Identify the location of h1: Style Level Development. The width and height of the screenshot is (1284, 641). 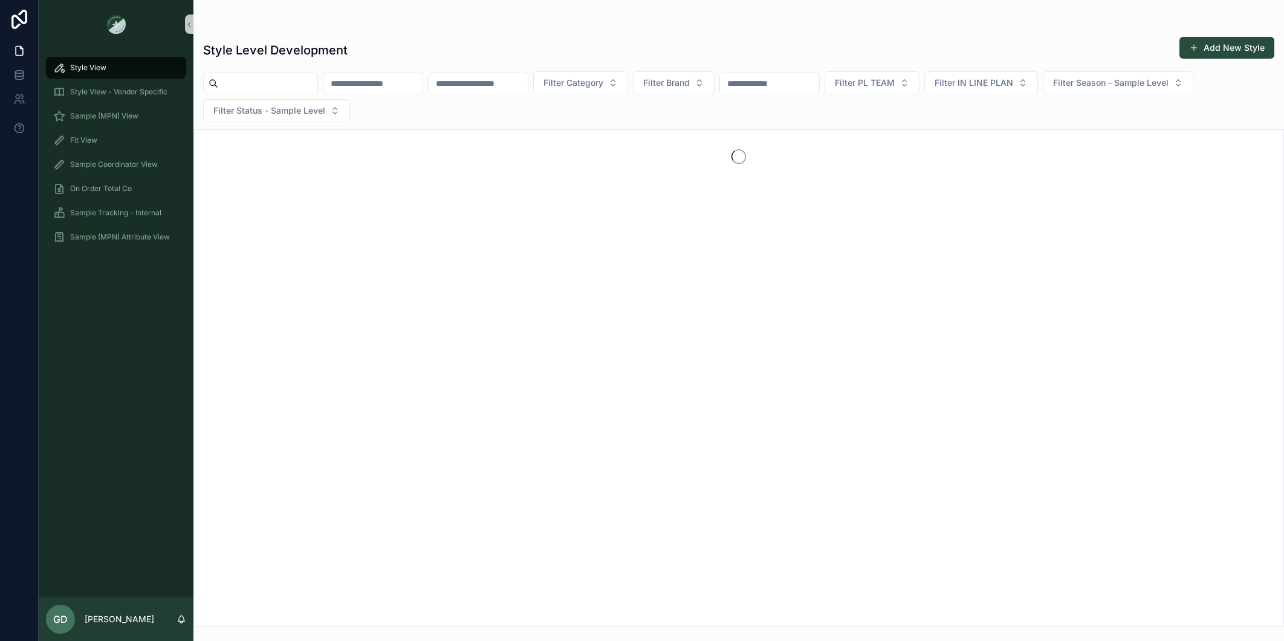
(275, 50).